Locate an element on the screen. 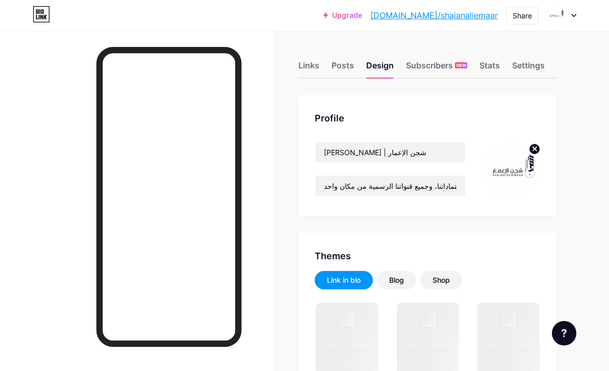 Image resolution: width=609 pixels, height=371 pixels. div: Shop is located at coordinates (441, 280).